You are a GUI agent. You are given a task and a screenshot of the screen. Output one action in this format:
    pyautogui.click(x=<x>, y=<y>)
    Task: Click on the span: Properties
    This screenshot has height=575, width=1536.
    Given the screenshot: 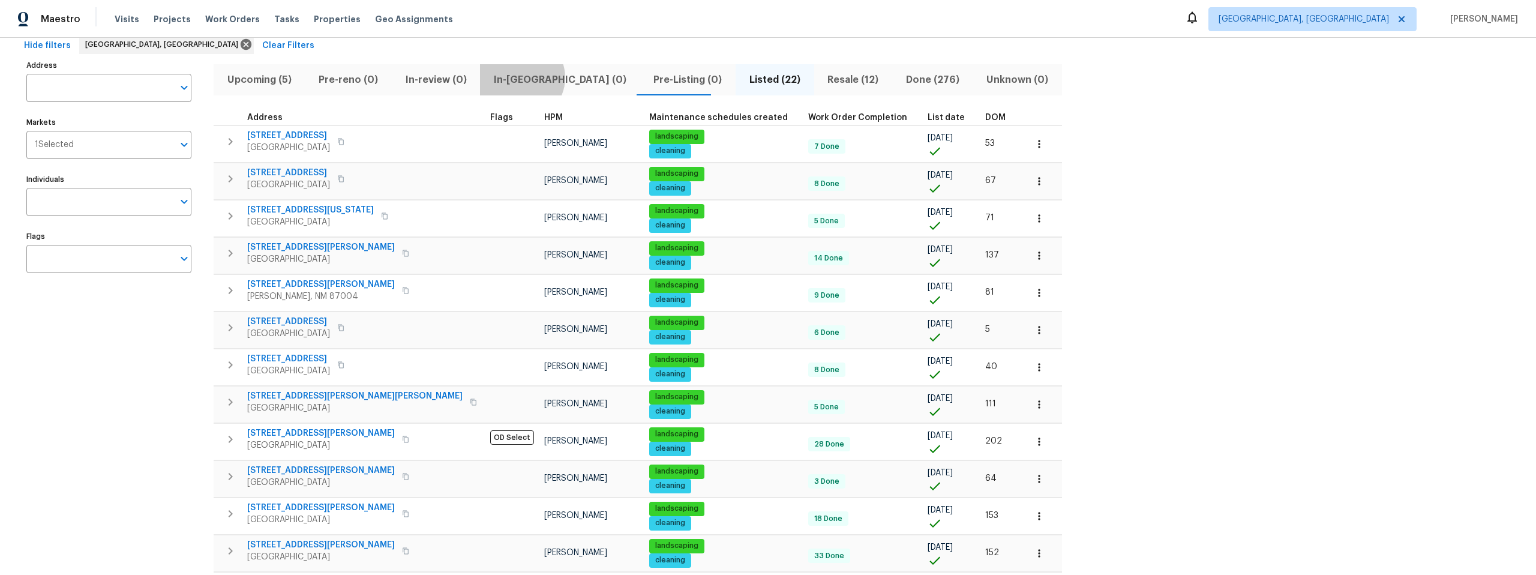 What is the action you would take?
    pyautogui.click(x=337, y=19)
    